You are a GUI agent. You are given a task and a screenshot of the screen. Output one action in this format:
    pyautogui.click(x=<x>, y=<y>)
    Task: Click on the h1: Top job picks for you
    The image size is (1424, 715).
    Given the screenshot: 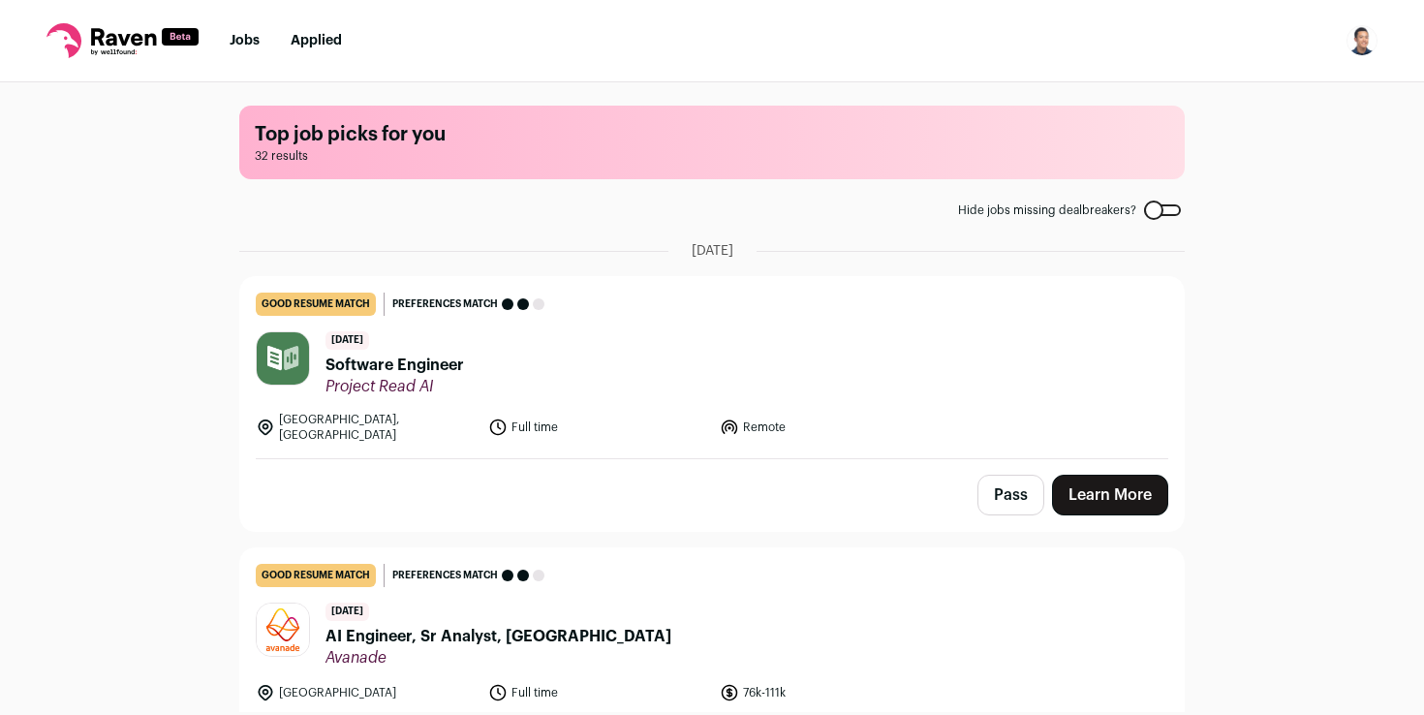 What is the action you would take?
    pyautogui.click(x=712, y=135)
    